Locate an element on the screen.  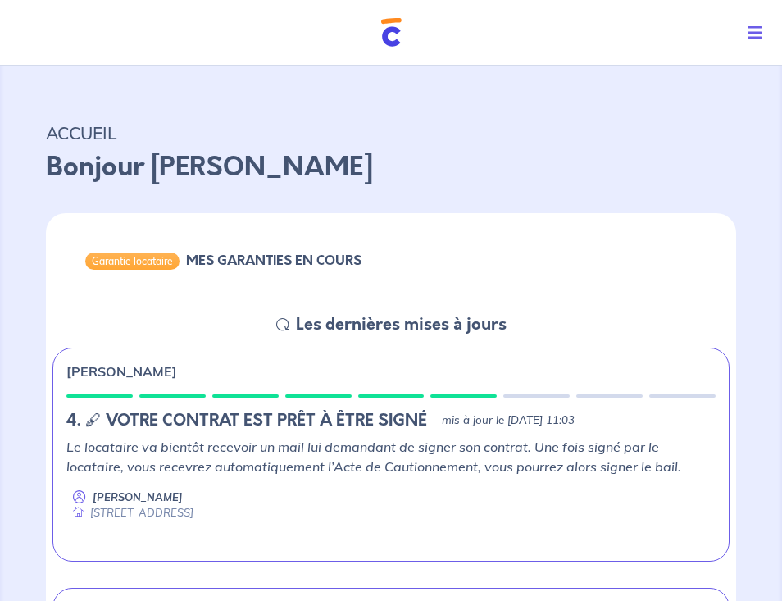
div: Garantie locataire is located at coordinates (132, 261).